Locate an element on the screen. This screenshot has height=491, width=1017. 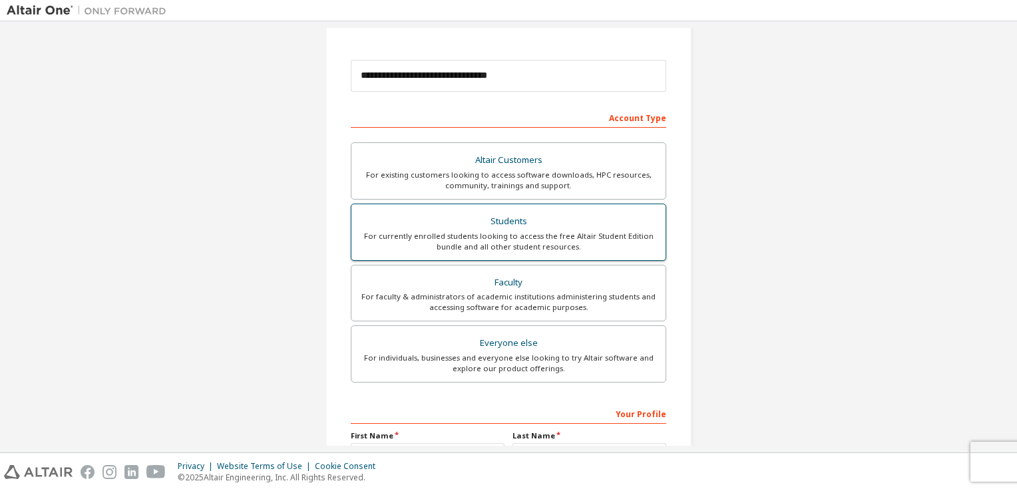
div: Account Type is located at coordinates (509, 117).